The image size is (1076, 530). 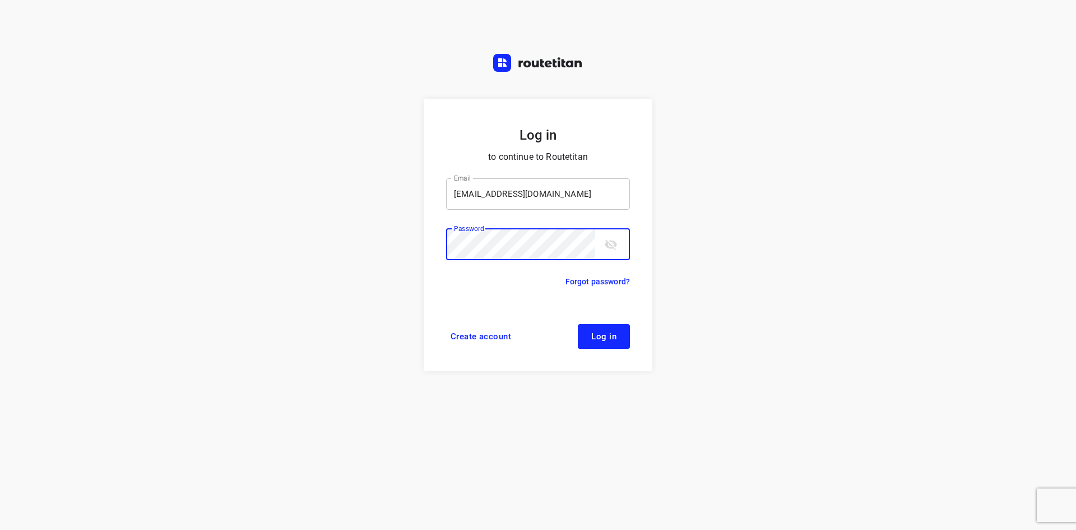 I want to click on button: toggle password visibility, so click(x=611, y=244).